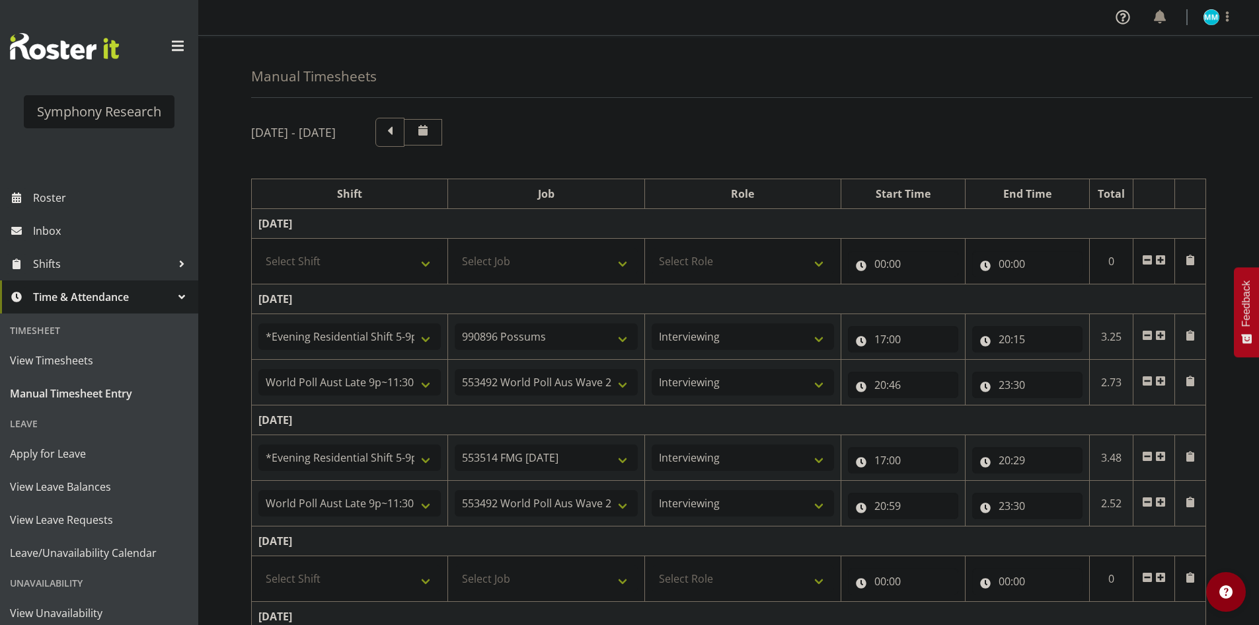 The width and height of the screenshot is (1259, 625). I want to click on button: Feedback - Show survey, so click(1247, 312).